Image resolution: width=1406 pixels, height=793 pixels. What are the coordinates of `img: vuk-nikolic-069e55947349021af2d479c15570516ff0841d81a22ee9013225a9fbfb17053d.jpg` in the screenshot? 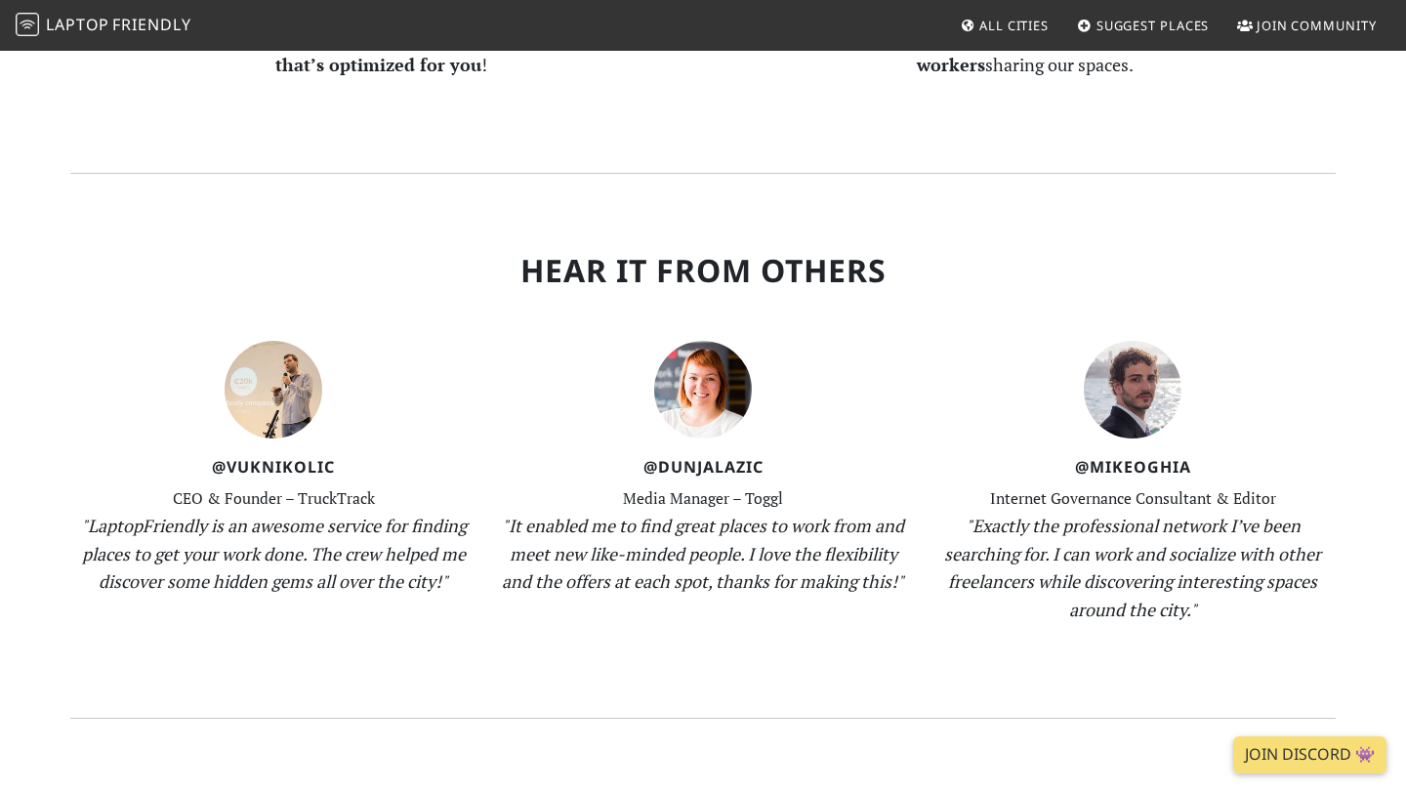 It's located at (273, 390).